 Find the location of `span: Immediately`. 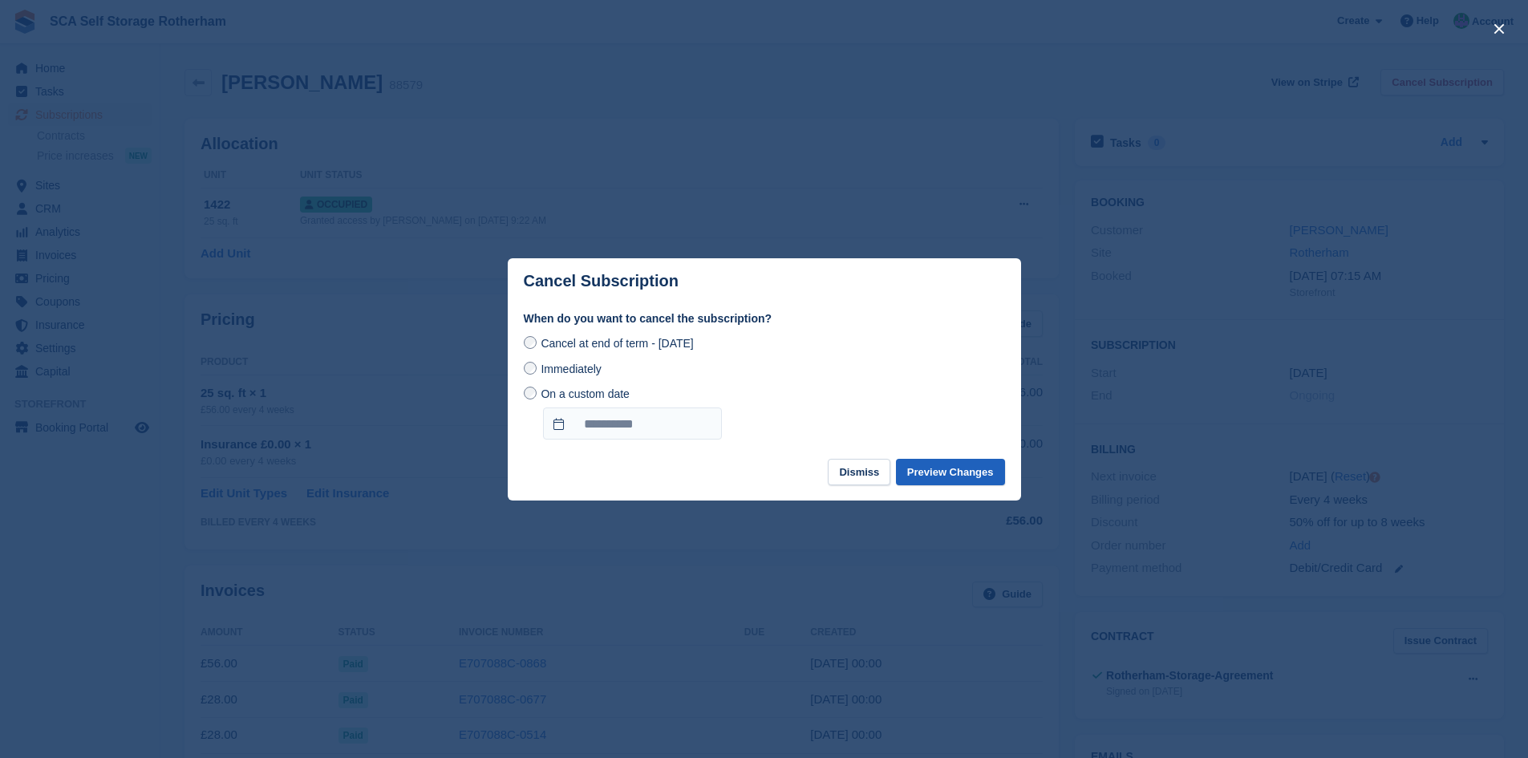

span: Immediately is located at coordinates (570, 369).